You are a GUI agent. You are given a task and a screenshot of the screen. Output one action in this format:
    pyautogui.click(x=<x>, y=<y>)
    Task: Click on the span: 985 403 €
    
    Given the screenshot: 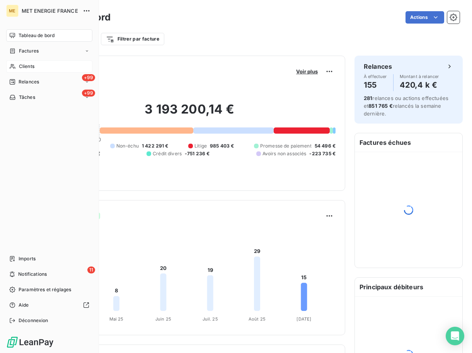 What is the action you would take?
    pyautogui.click(x=222, y=146)
    